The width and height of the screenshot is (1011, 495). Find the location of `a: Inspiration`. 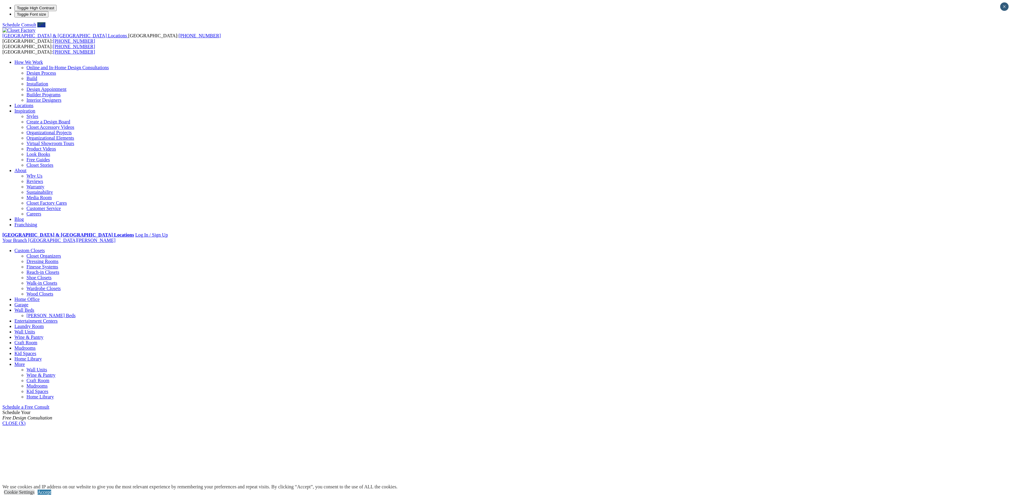

a: Inspiration is located at coordinates (25, 111).